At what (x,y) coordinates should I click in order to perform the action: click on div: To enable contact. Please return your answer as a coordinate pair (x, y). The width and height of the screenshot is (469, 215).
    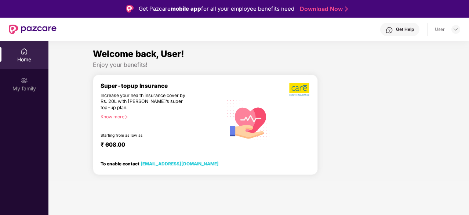
    Looking at the image, I should click on (160, 163).